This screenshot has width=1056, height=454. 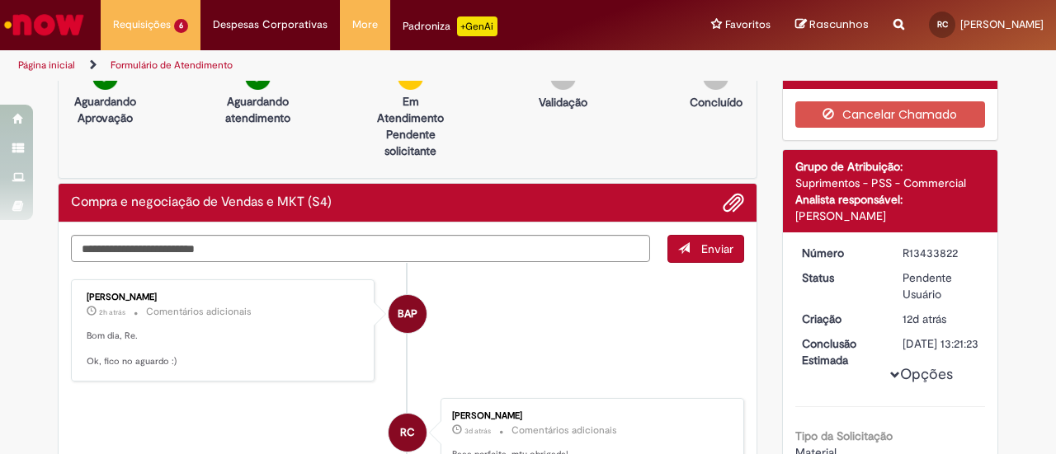 What do you see at coordinates (410, 110) in the screenshot?
I see `p: Em Atendimento` at bounding box center [410, 110].